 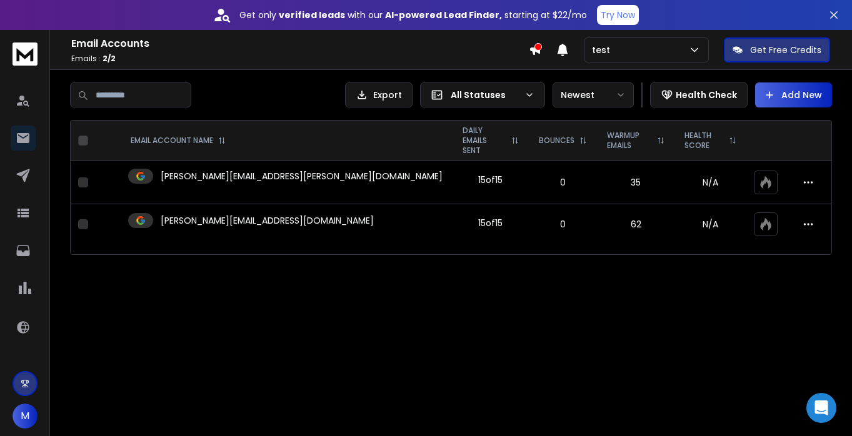 What do you see at coordinates (109, 58) in the screenshot?
I see `span: 2 / 2` at bounding box center [109, 58].